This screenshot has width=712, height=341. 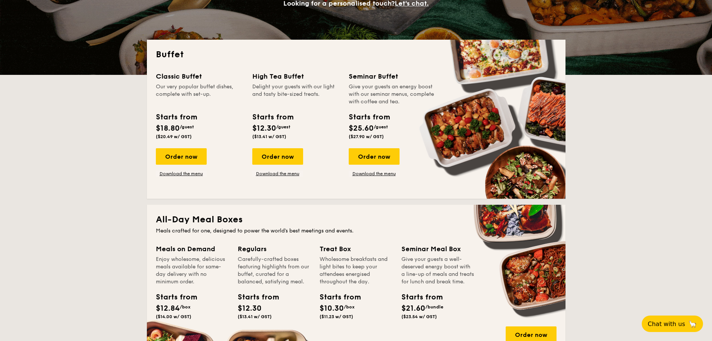 I want to click on span: ($11.23 w/ GST), so click(x=337, y=316).